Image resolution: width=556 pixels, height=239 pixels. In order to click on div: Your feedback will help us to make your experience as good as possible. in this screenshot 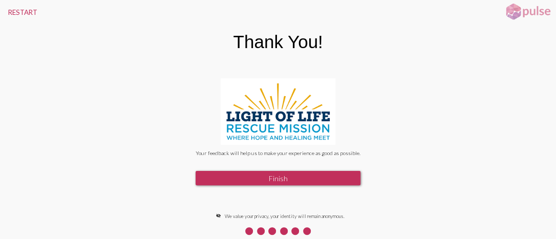, I will do `click(278, 153)`.